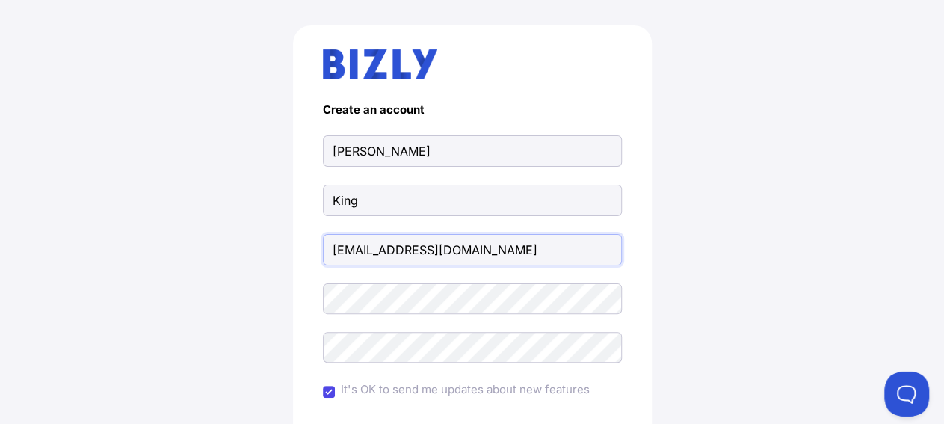 Image resolution: width=944 pixels, height=424 pixels. Describe the element at coordinates (473, 200) in the screenshot. I see `input: Last Name` at that location.